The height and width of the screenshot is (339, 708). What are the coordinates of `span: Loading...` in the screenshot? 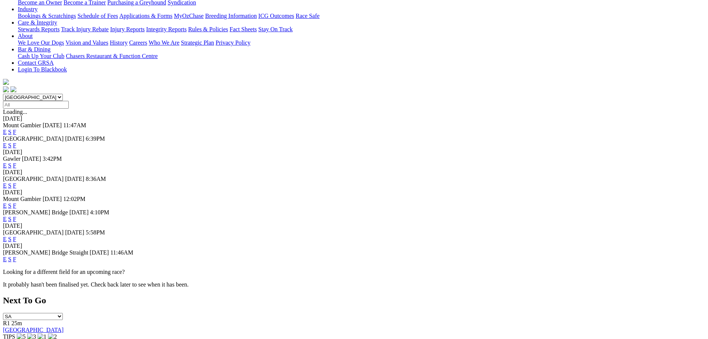 It's located at (15, 112).